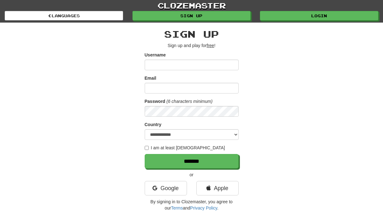 This screenshot has width=383, height=218. I want to click on a: Login, so click(319, 16).